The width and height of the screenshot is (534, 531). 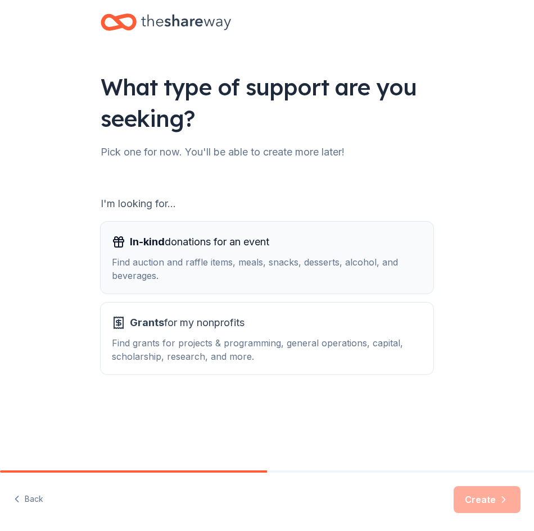 What do you see at coordinates (267, 339) in the screenshot?
I see `button: Grantsfor my nonprofitsFind grants for projects & programming, general operations, capital, schol...` at bounding box center [267, 339].